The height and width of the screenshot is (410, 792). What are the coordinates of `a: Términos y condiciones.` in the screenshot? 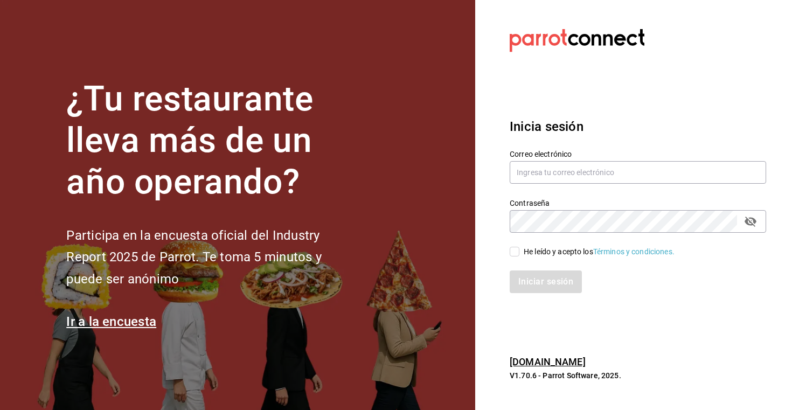 It's located at (634, 252).